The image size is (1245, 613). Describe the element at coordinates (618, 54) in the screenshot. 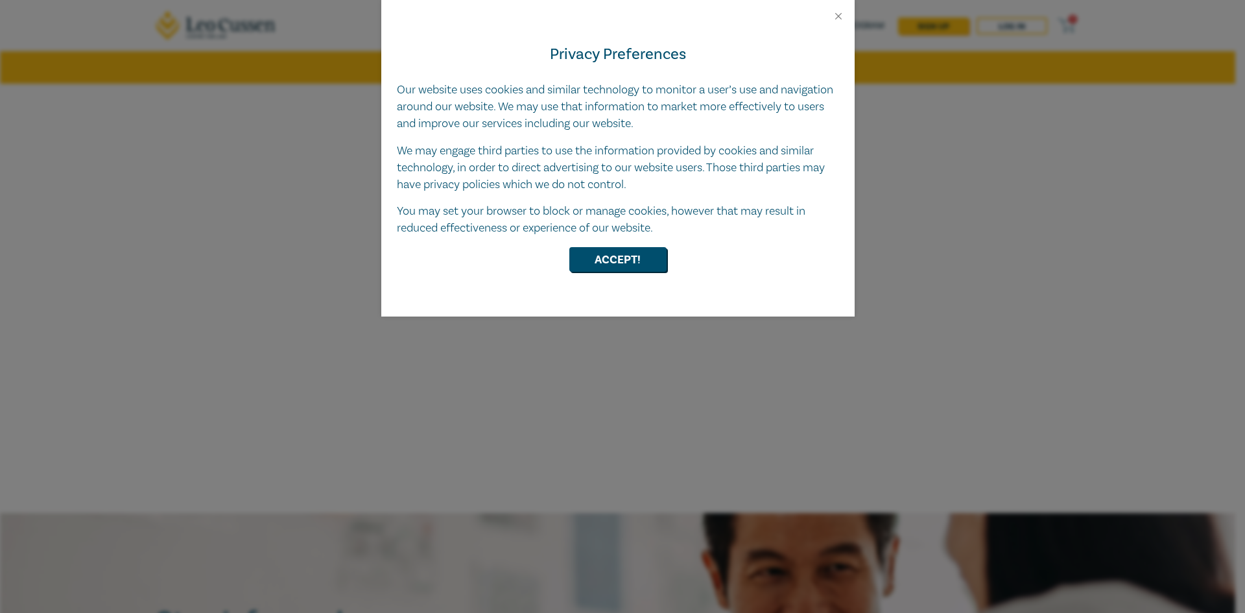

I see `h4: Privacy Preferences` at that location.